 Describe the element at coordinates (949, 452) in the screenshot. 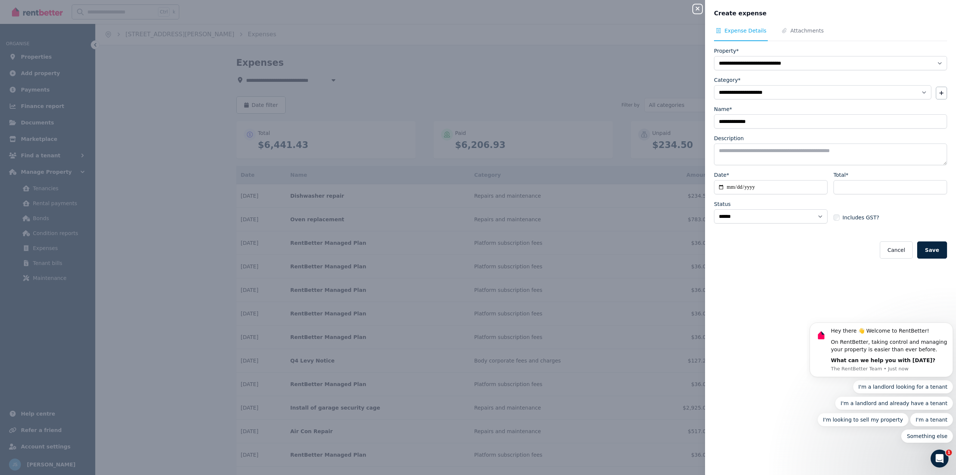

I see `span: 1` at that location.